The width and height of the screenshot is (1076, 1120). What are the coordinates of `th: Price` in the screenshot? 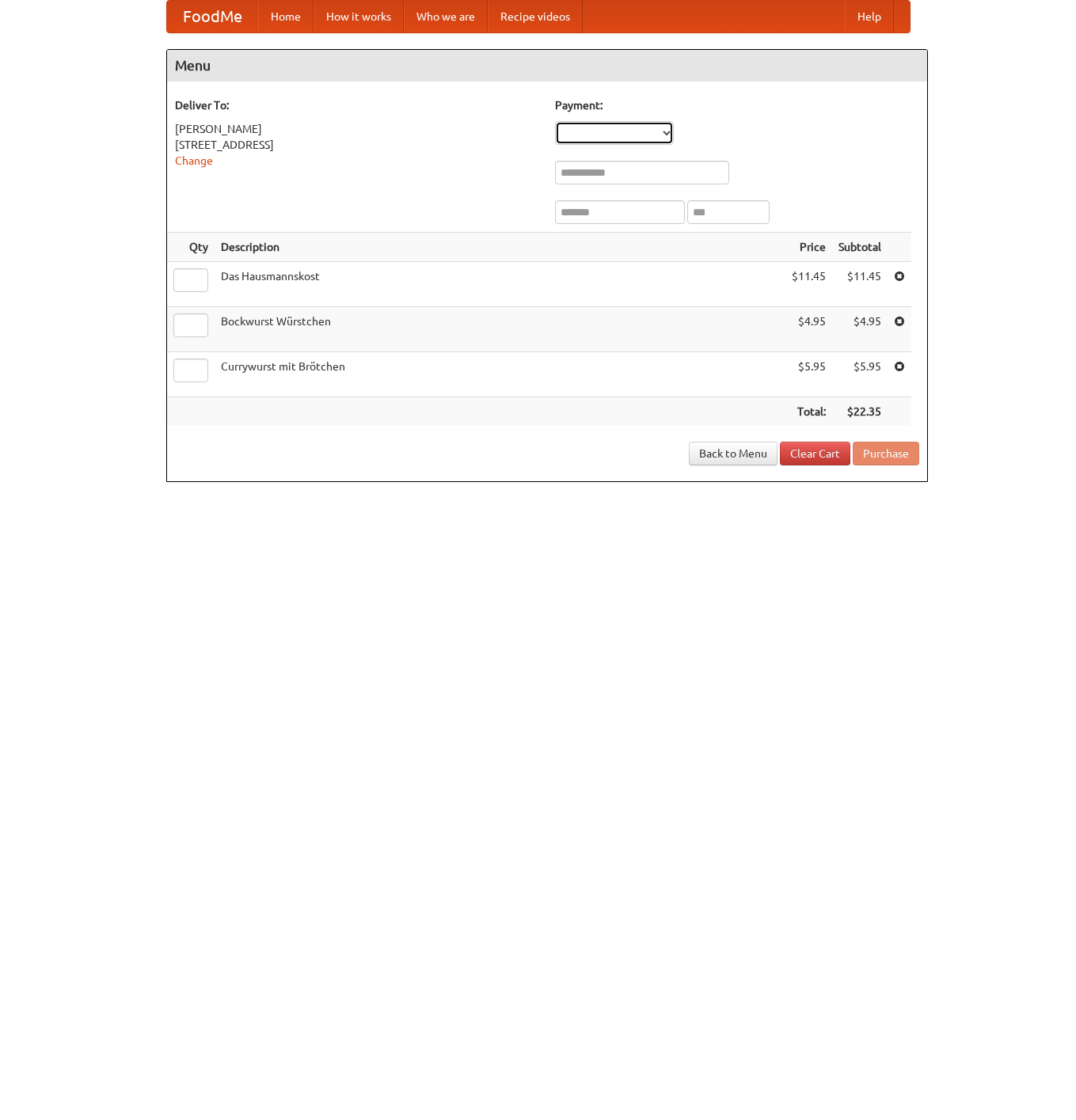 It's located at (808, 247).